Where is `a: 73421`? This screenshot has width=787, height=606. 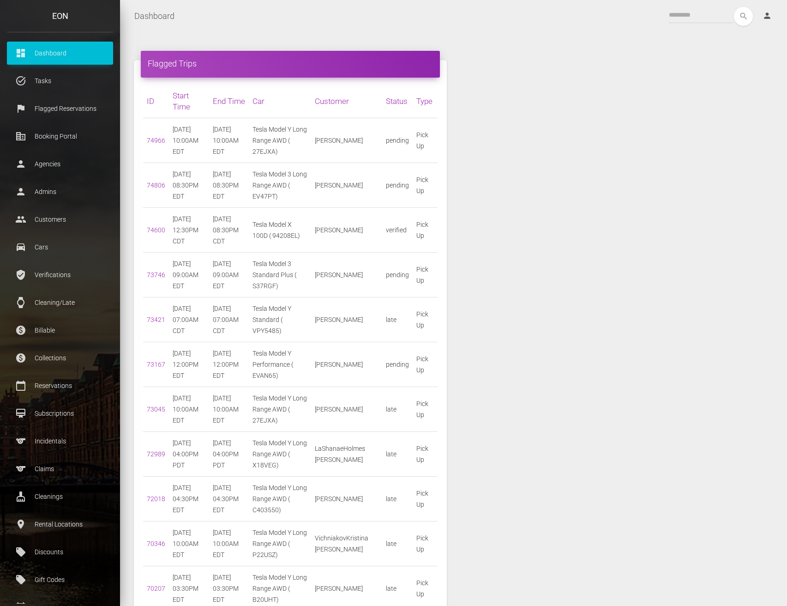
a: 73421 is located at coordinates (156, 319).